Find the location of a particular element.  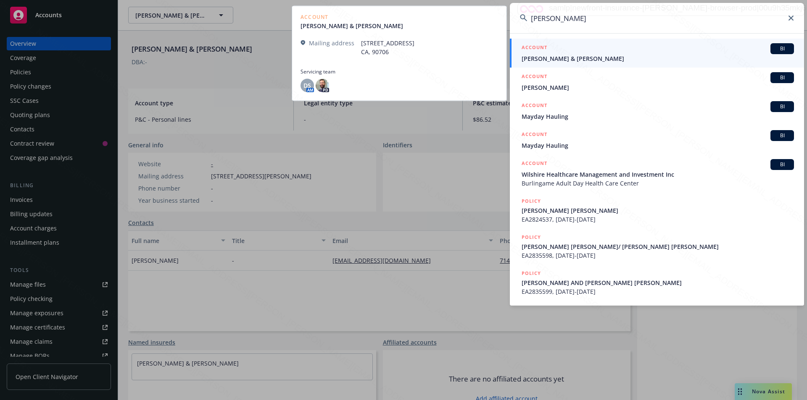

span: Burlingame Adult Day Health Care Center is located at coordinates (657, 183).